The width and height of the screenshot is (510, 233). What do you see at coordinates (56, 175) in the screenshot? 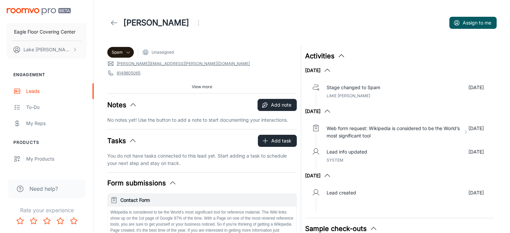
I see `div: Suppliers` at bounding box center [56, 175].